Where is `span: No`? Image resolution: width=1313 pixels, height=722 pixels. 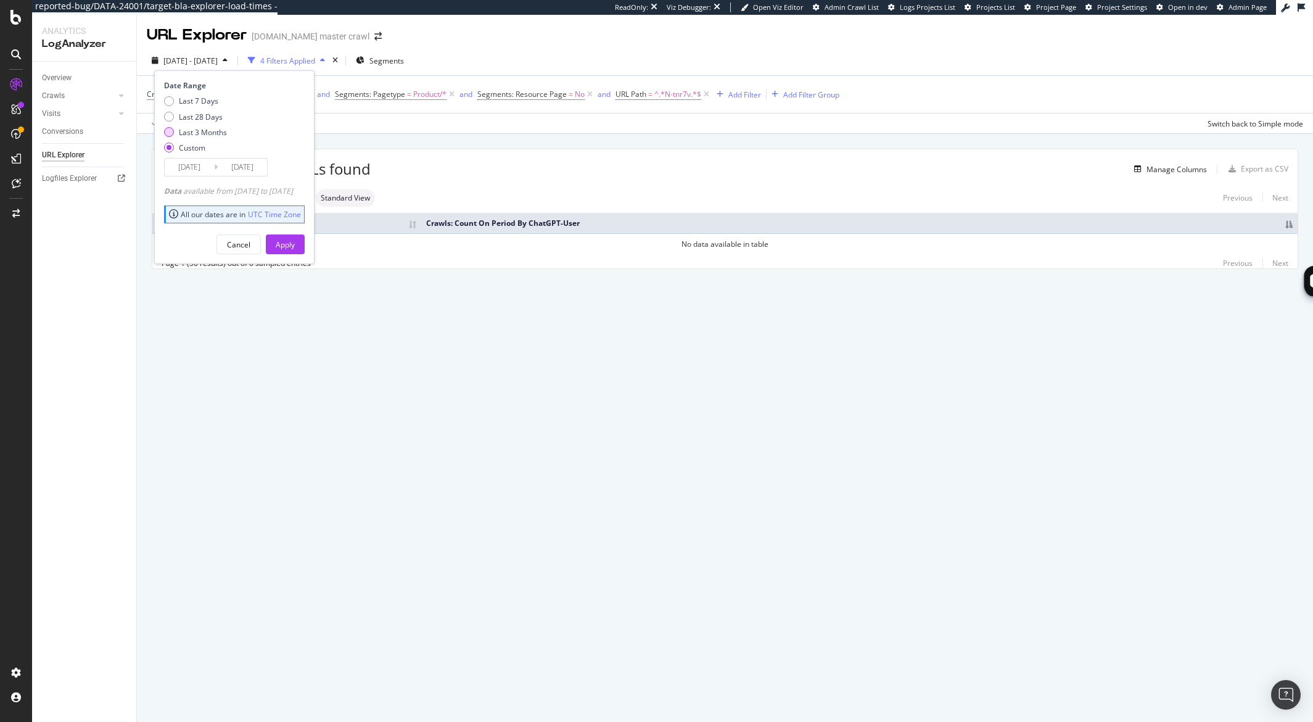
span: No is located at coordinates (580, 94).